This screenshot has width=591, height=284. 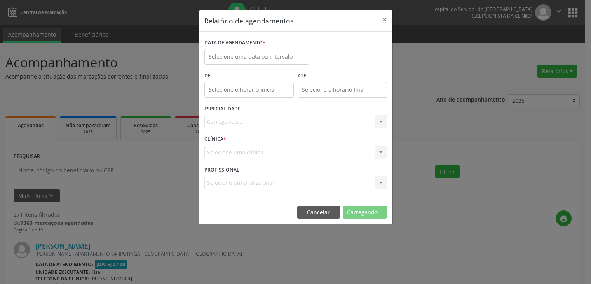 What do you see at coordinates (249, 90) in the screenshot?
I see `input: Selecione o horário inicial` at bounding box center [249, 90].